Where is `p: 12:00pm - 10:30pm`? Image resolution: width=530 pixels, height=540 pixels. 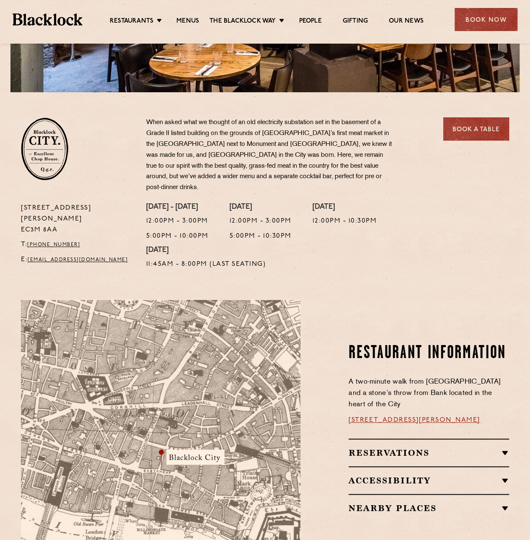
p: 12:00pm - 10:30pm is located at coordinates (345, 221).